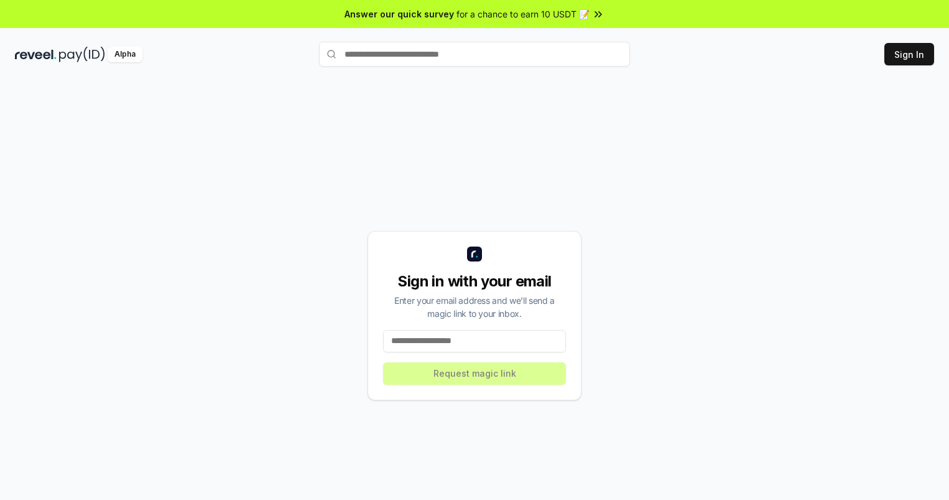 The image size is (949, 500). I want to click on div: Sign in with your email, so click(475, 281).